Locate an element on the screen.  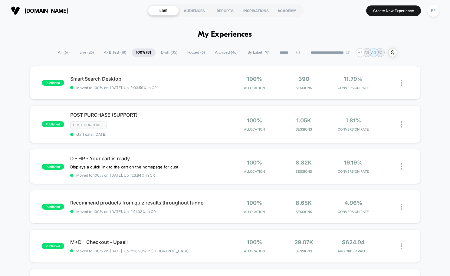
span: 8.82k is located at coordinates (304, 162).